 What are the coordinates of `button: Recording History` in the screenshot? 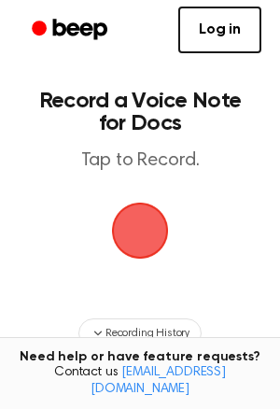 It's located at (140, 333).